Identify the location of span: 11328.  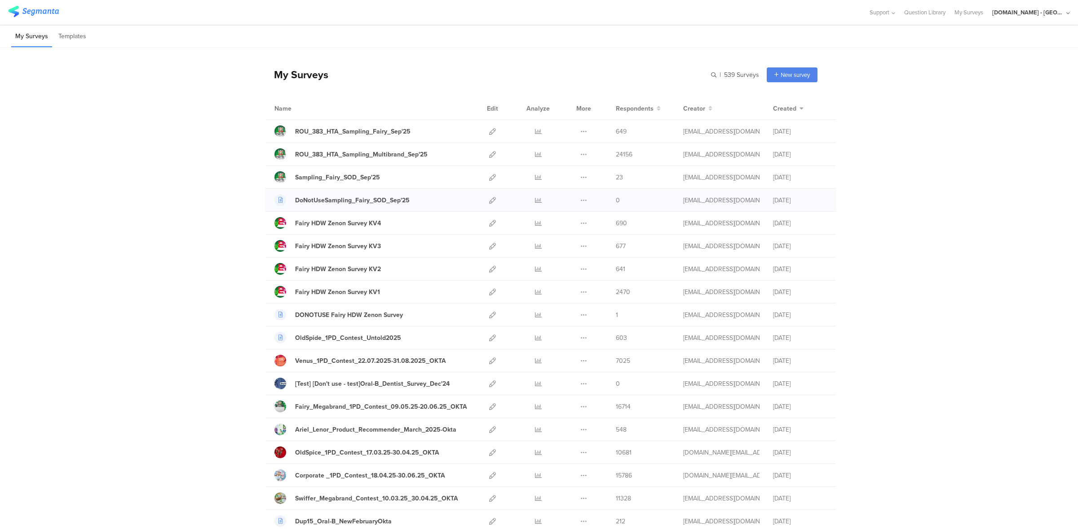
(624, 498).